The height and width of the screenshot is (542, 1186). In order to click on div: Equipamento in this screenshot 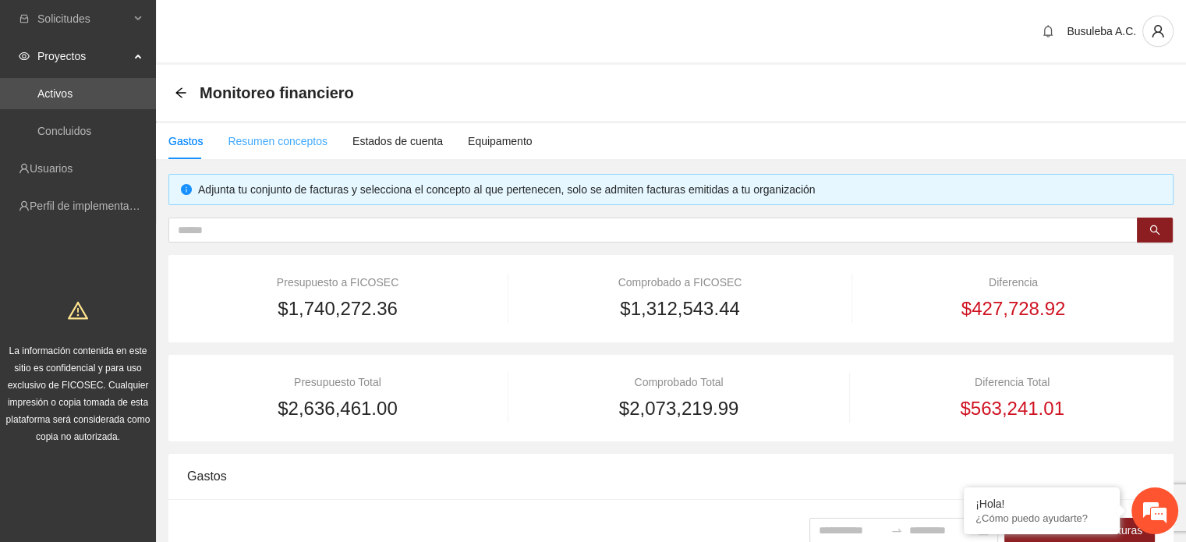, I will do `click(500, 141)`.